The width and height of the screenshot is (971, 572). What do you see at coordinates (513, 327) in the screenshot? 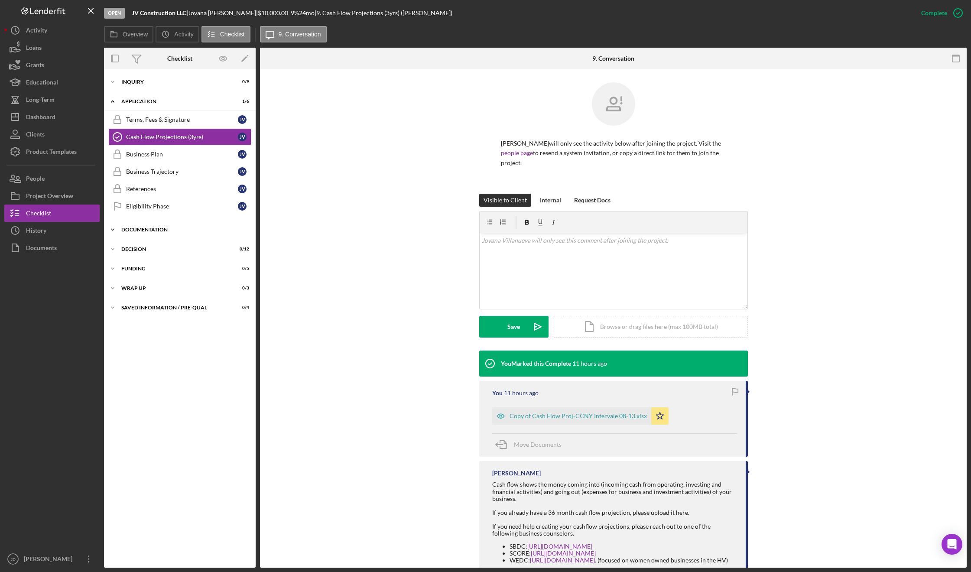
I see `div: Save` at bounding box center [513, 327].